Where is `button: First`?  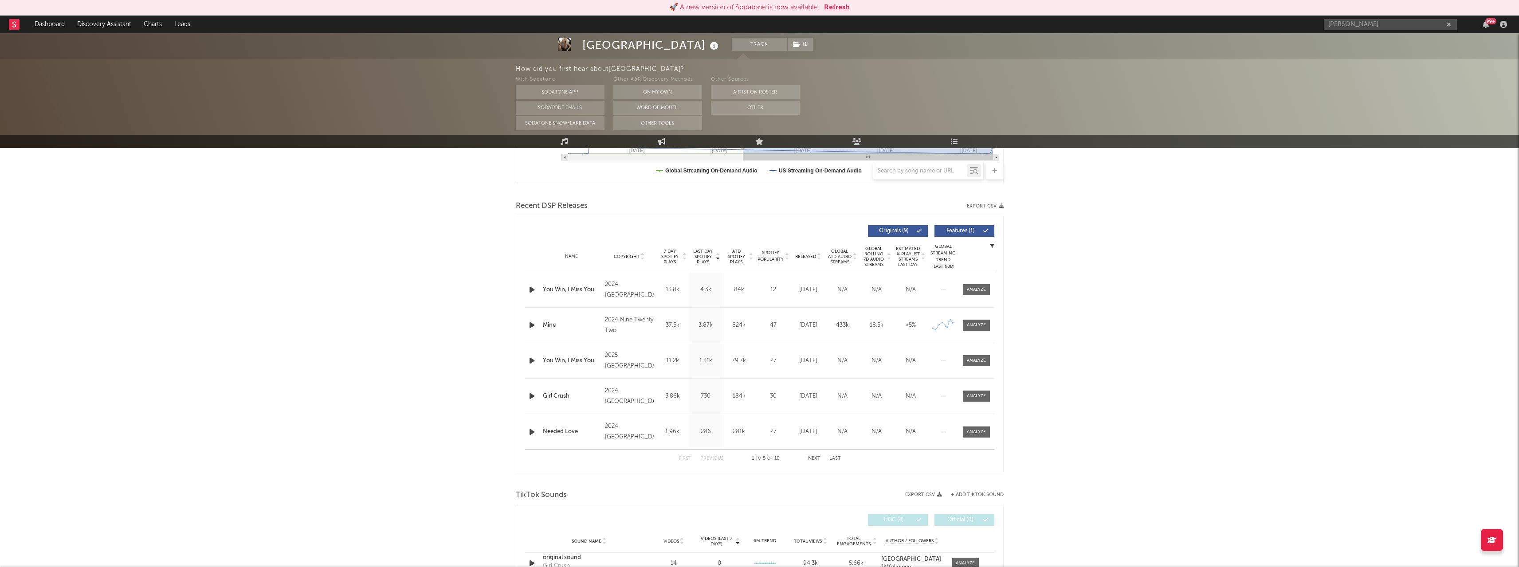
button: First is located at coordinates (685, 459).